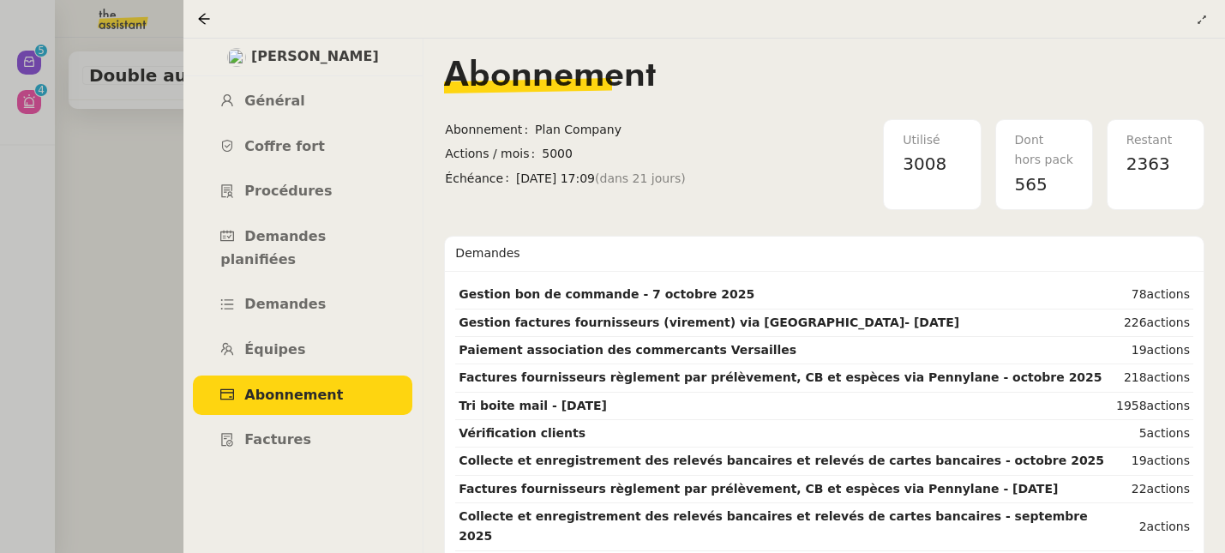 The height and width of the screenshot is (553, 1225). What do you see at coordinates (237, 57) in the screenshot?
I see `img: users%2F9mvJqJUvllffspLsQzytnd0Nt4c2%2Favatar%2F82da88e3-d90d-4e39-b37d-dcb7941179ae` at bounding box center [237, 57].